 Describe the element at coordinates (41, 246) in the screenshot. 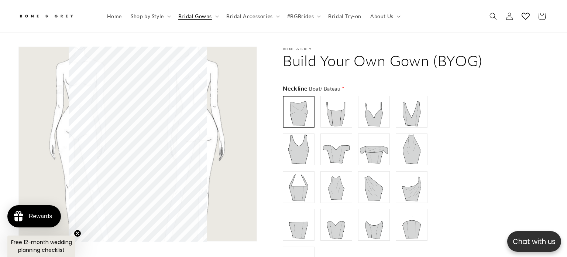

I see `span: Free 12-month wedding planning checklist` at that location.